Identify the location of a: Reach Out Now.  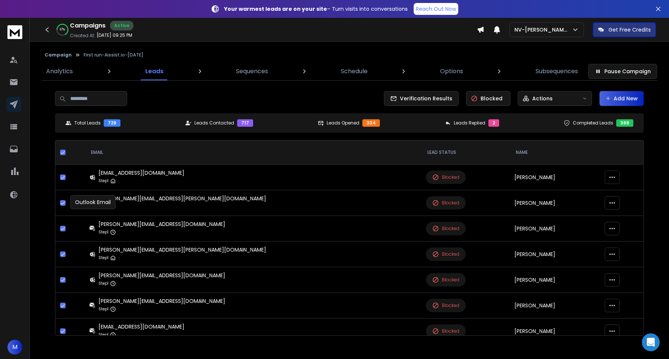
(436, 9).